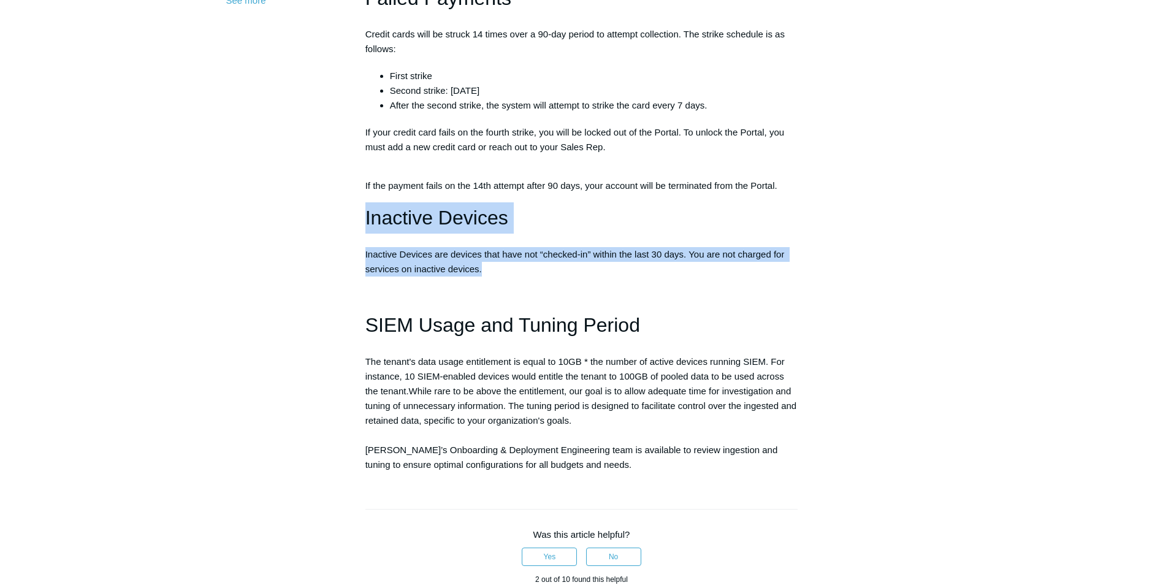 This screenshot has width=1163, height=585. I want to click on span: Was this article helpful?, so click(582, 534).